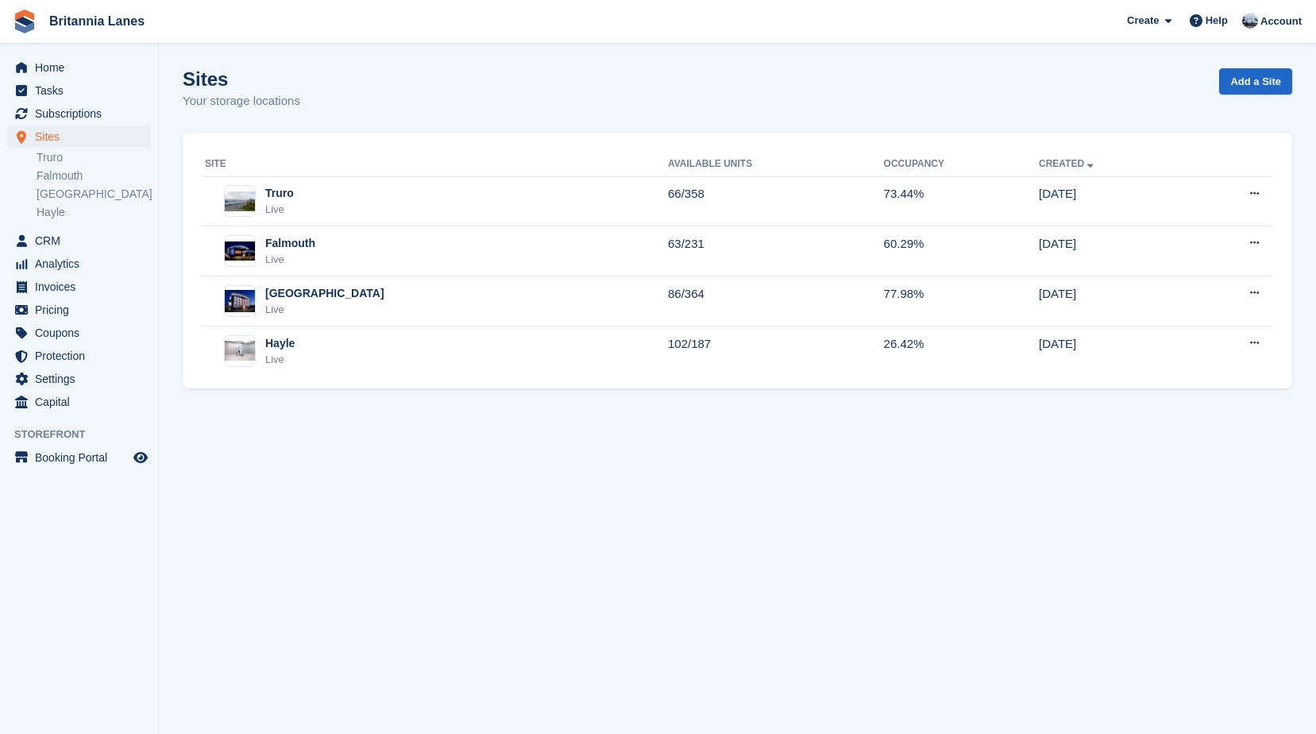  What do you see at coordinates (83, 241) in the screenshot?
I see `span: CRM` at bounding box center [83, 241].